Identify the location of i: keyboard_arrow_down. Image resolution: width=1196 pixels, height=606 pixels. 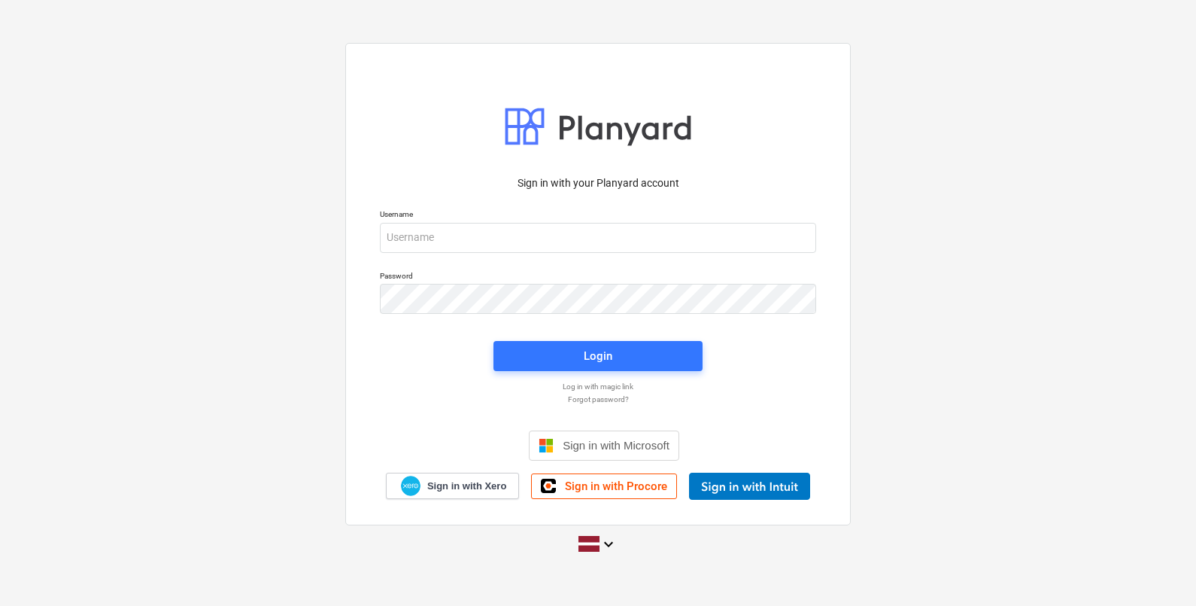
(609, 544).